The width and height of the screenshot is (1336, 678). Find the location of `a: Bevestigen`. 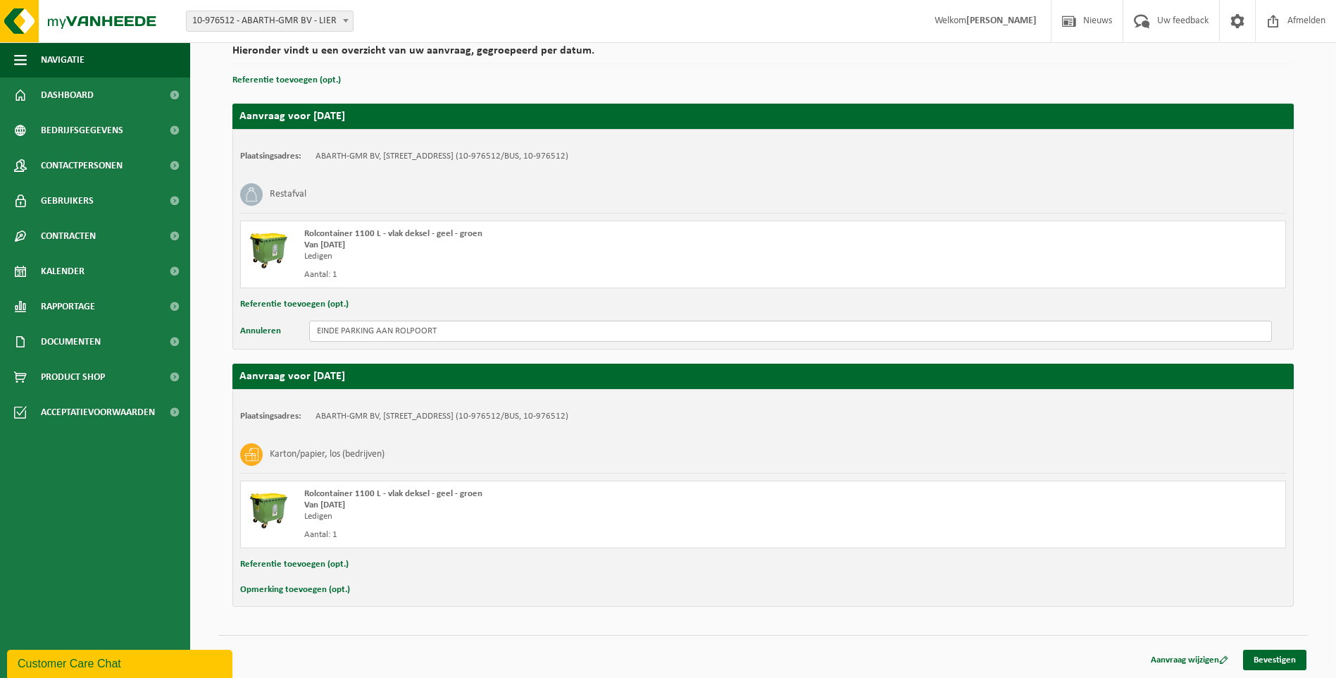

a: Bevestigen is located at coordinates (1275, 659).